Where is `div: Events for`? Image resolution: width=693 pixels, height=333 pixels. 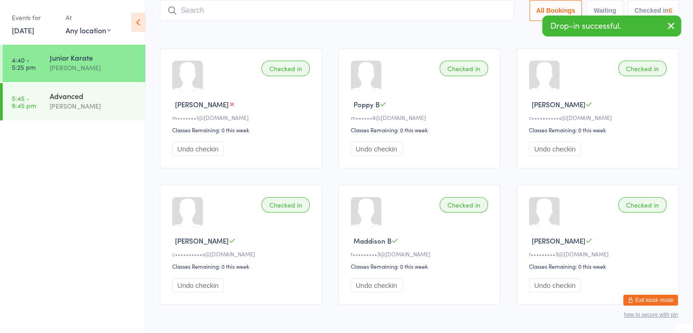
div: Events for is located at coordinates (34, 17).